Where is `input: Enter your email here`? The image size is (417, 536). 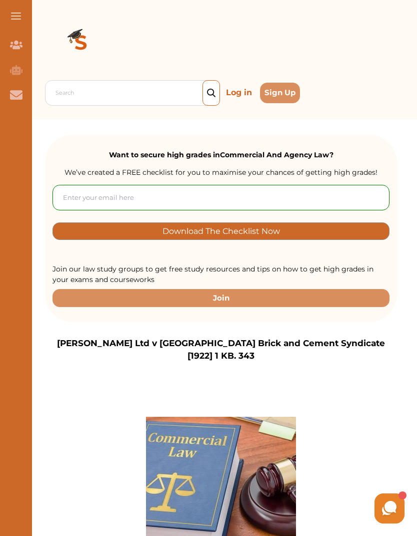
input: Enter your email here is located at coordinates (221, 197).